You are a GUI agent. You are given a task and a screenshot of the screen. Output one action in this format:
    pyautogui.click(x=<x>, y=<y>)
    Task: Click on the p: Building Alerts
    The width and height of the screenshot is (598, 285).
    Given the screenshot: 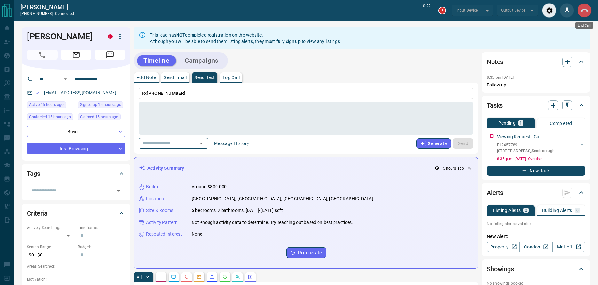 What is the action you would take?
    pyautogui.click(x=557, y=210)
    